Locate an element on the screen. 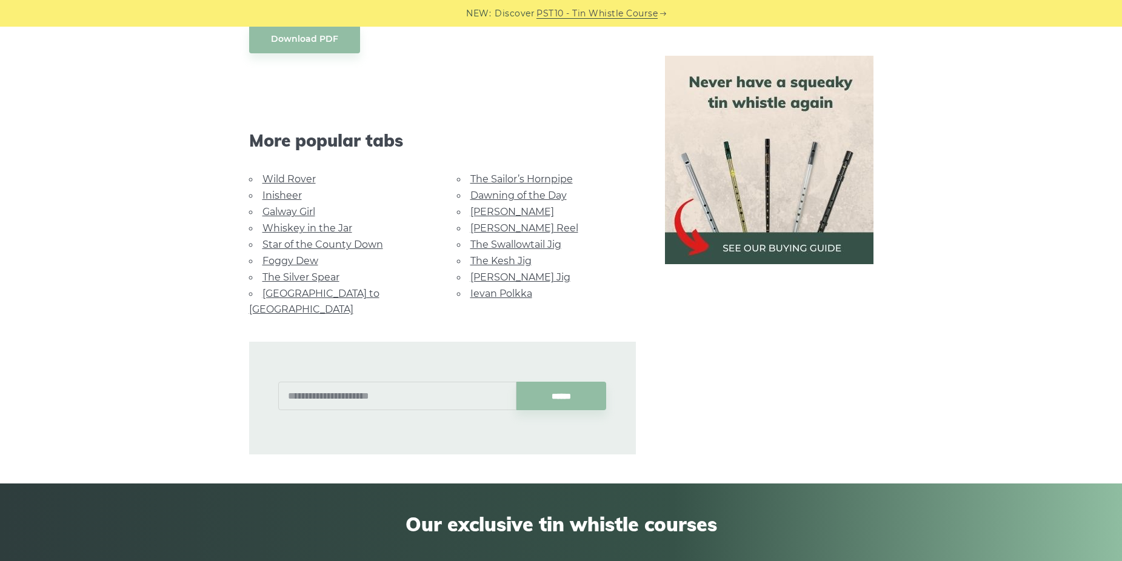  span: More popular tabs is located at coordinates (442, 141).